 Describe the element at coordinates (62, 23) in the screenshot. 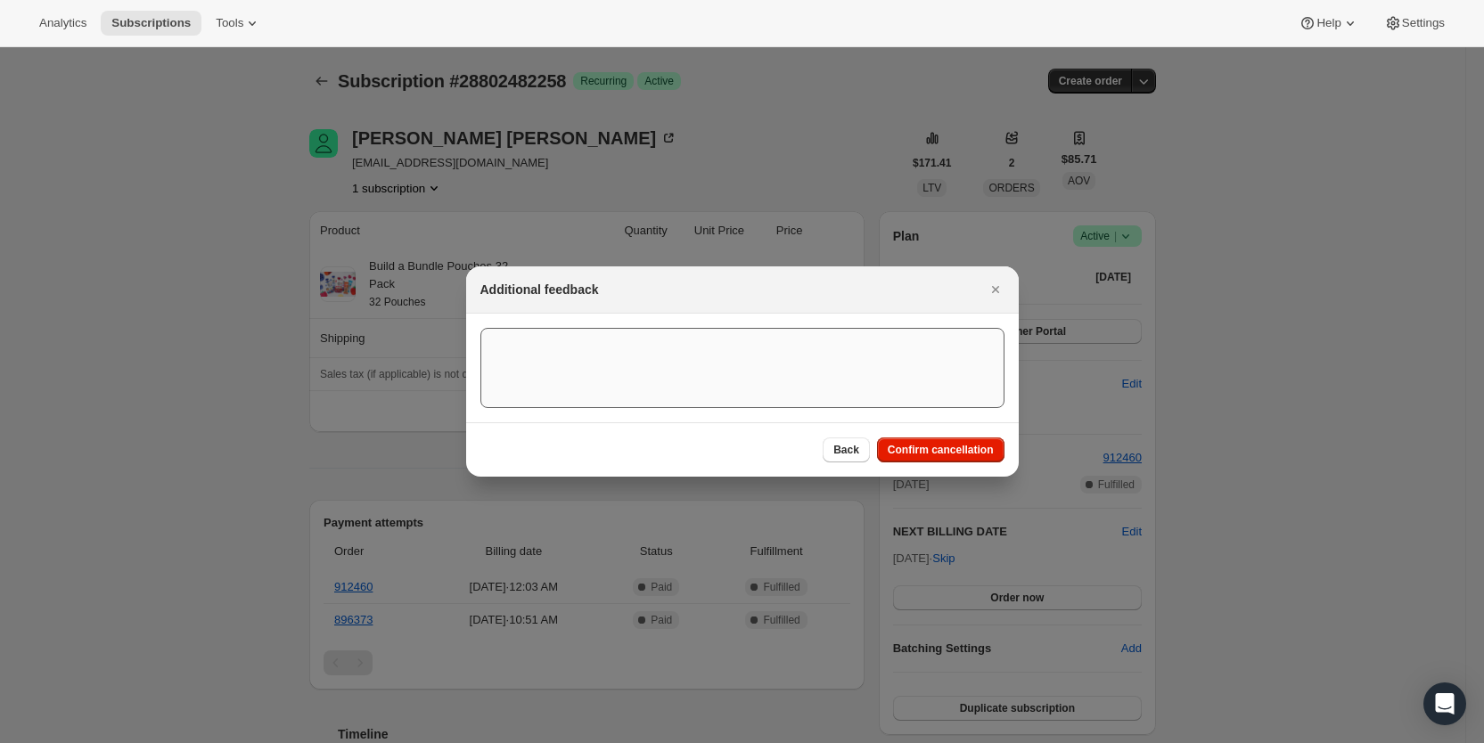

I see `span: Analytics` at that location.